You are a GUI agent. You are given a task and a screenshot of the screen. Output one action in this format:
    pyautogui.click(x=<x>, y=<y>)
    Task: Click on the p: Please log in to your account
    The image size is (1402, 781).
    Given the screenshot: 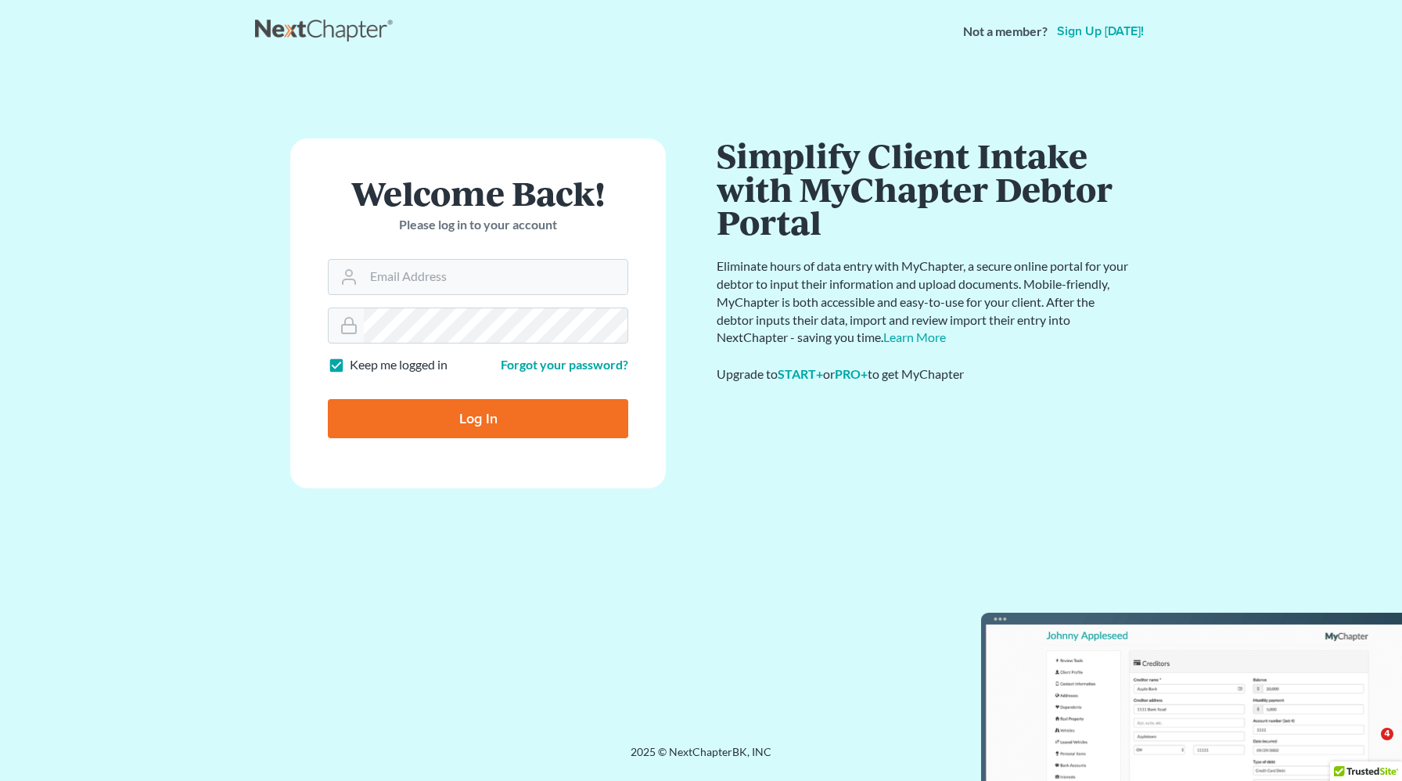 What is the action you would take?
    pyautogui.click(x=478, y=225)
    